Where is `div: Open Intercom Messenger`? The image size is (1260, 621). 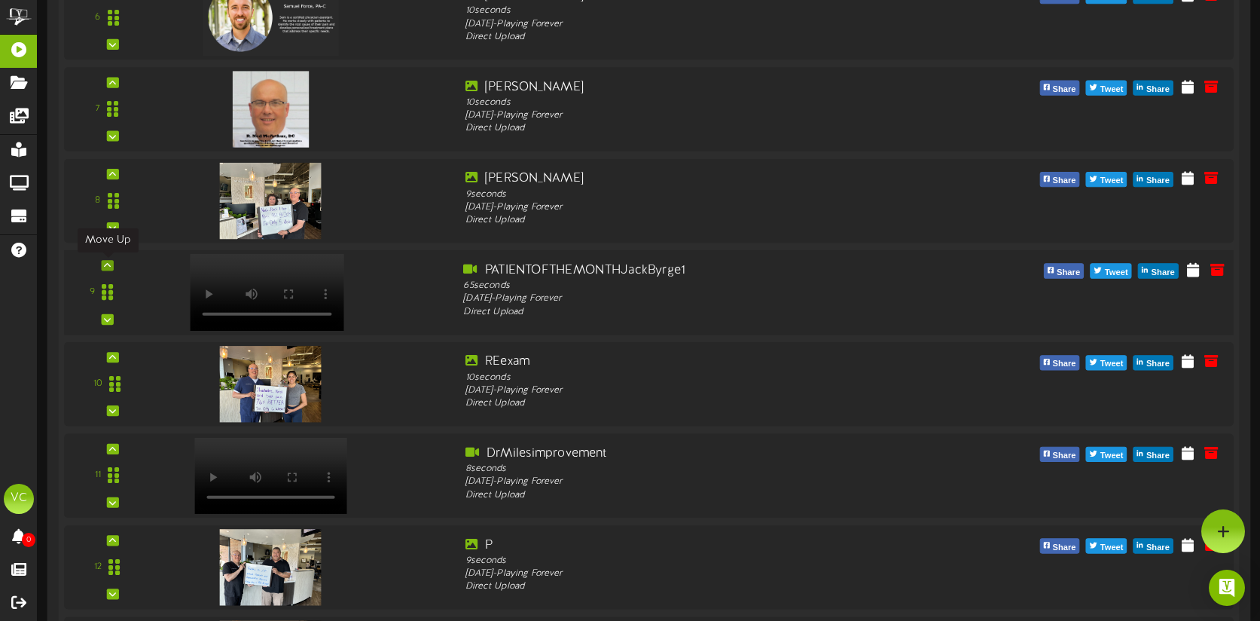 div: Open Intercom Messenger is located at coordinates (1227, 587).